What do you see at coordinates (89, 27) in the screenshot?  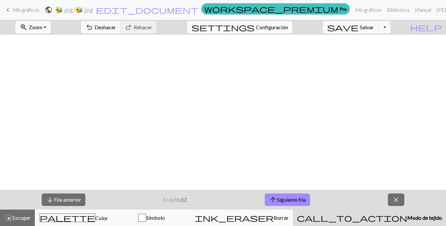 I see `span: undo` at bounding box center [89, 27].